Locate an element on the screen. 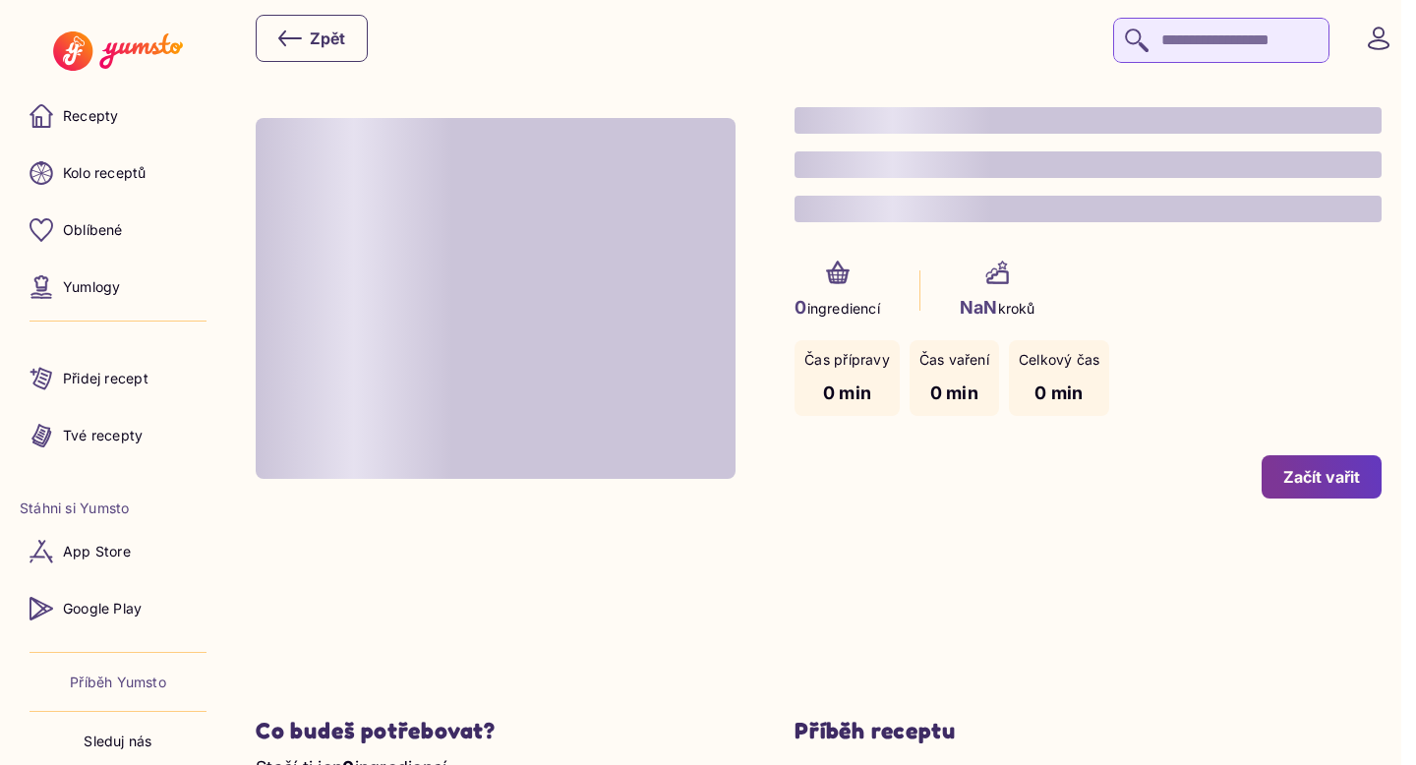 The width and height of the screenshot is (1416, 765). button: Začít vařit is located at coordinates (1322, 477).